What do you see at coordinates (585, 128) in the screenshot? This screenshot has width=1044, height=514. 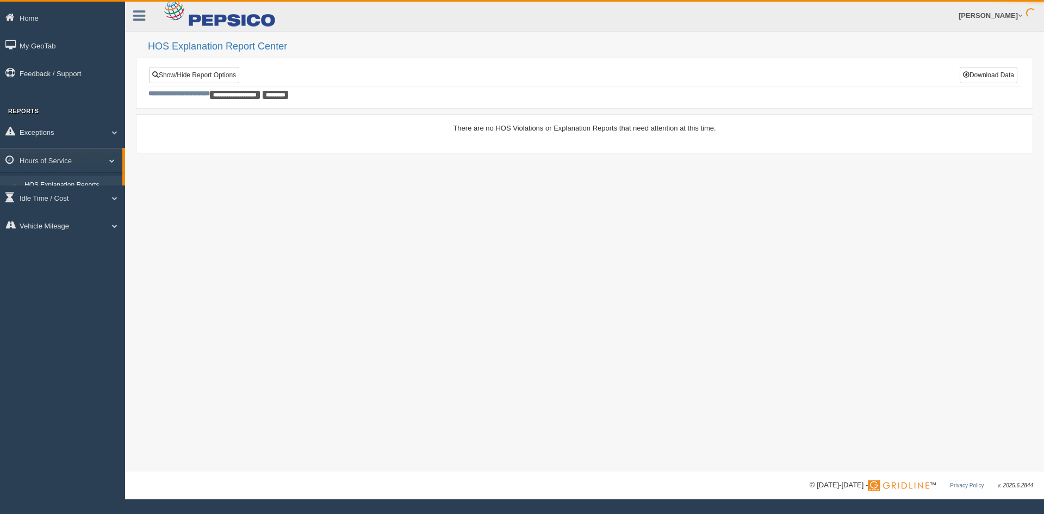 I see `div: There are no HOS Violations or Explanation Reports that need attention at this time.` at bounding box center [585, 128].